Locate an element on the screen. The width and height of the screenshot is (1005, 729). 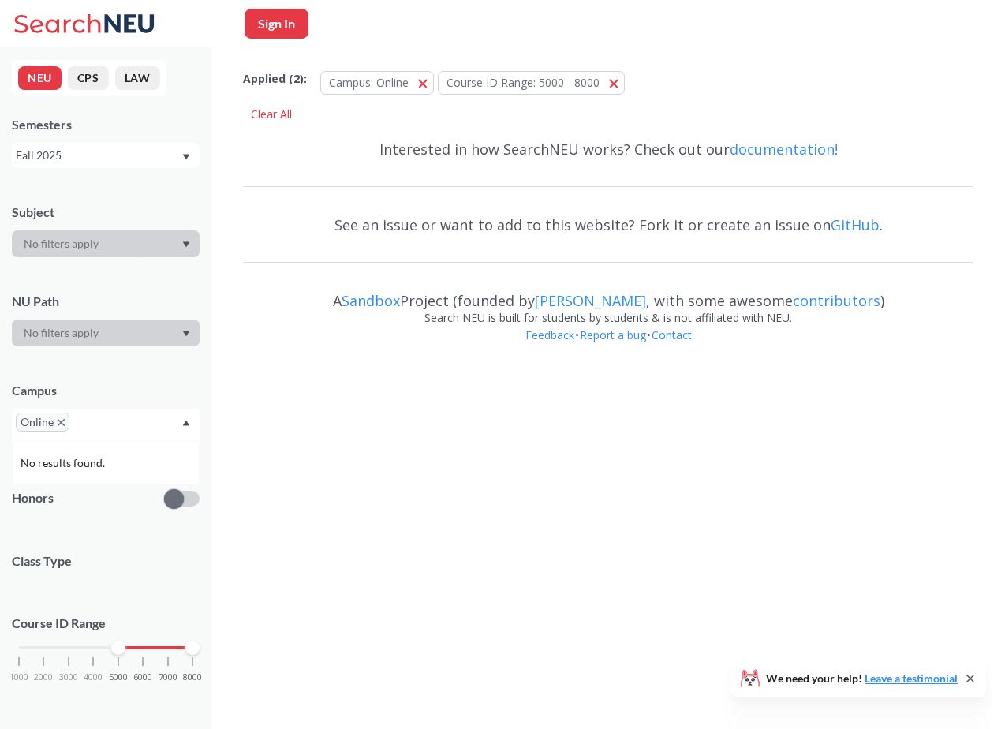
span: Campus: Online is located at coordinates (368, 82).